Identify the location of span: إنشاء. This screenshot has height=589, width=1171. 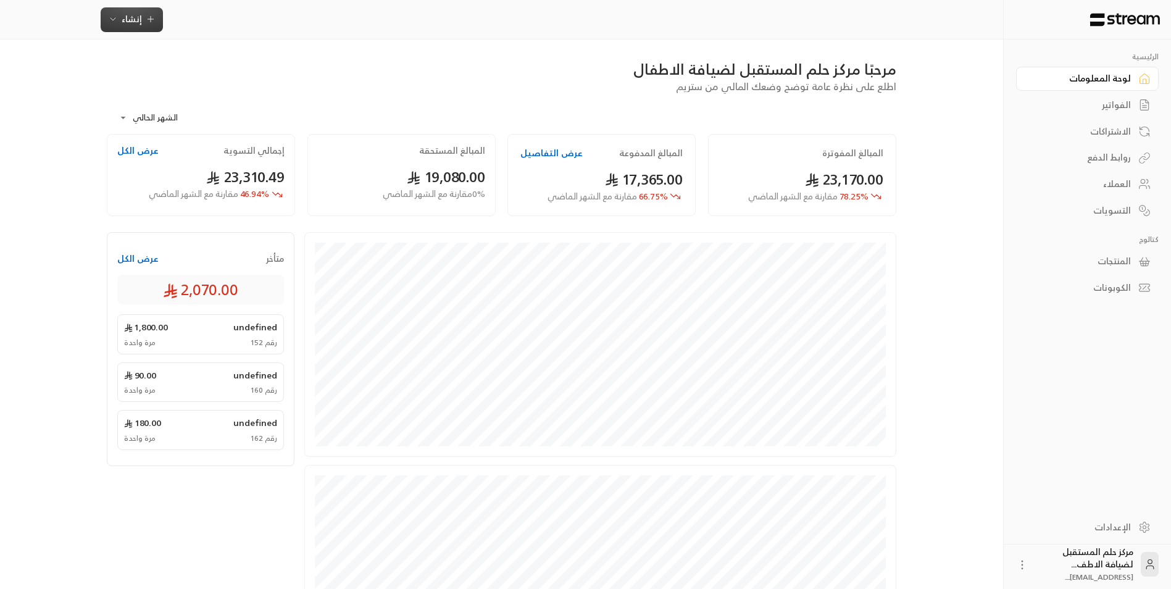
(131, 19).